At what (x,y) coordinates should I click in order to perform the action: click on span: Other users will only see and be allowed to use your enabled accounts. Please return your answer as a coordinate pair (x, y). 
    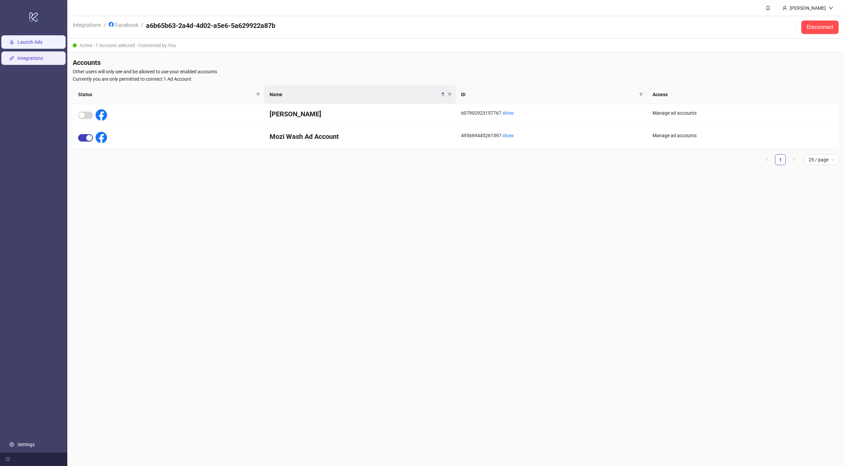
    Looking at the image, I should click on (455, 72).